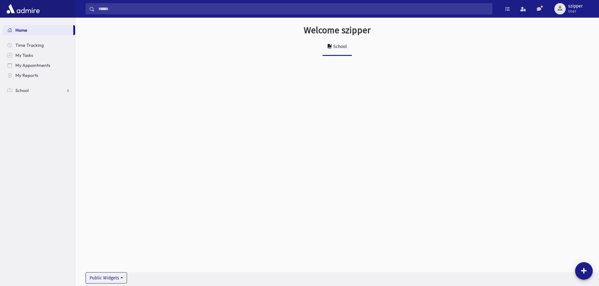  I want to click on a: My Tasks, so click(39, 55).